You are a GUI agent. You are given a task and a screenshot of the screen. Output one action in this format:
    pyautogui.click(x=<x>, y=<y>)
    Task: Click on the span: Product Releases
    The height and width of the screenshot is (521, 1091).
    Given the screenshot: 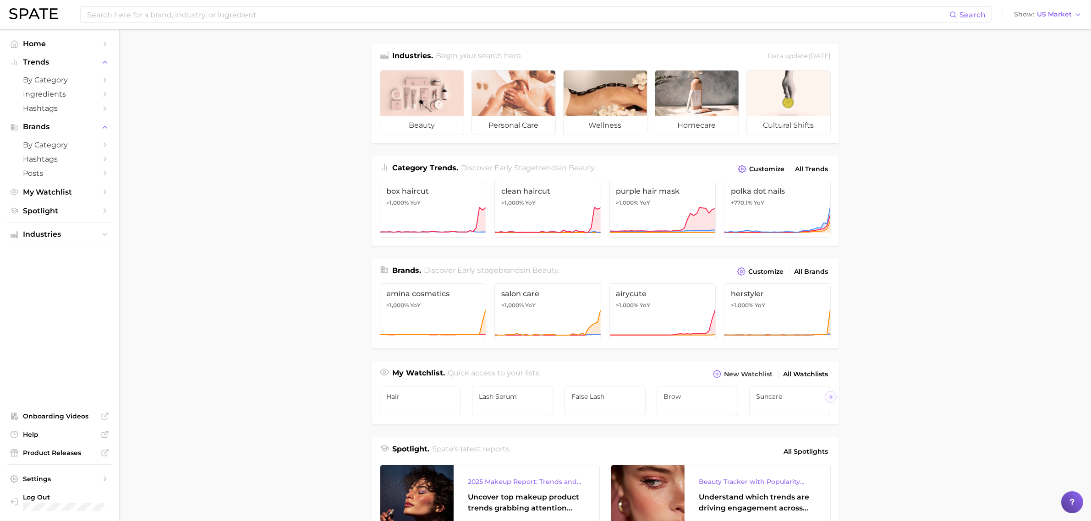 What is the action you would take?
    pyautogui.click(x=60, y=453)
    